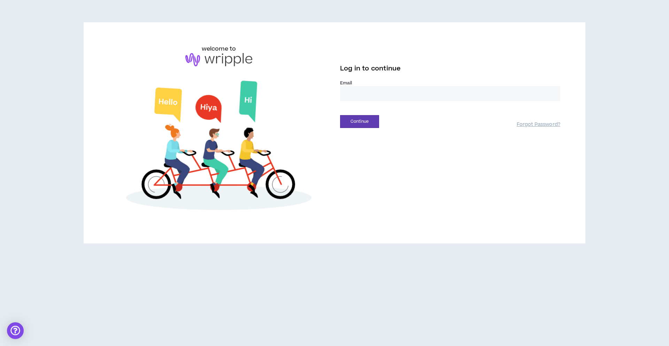 The height and width of the screenshot is (346, 669). I want to click on a: Forgot Password?, so click(539, 124).